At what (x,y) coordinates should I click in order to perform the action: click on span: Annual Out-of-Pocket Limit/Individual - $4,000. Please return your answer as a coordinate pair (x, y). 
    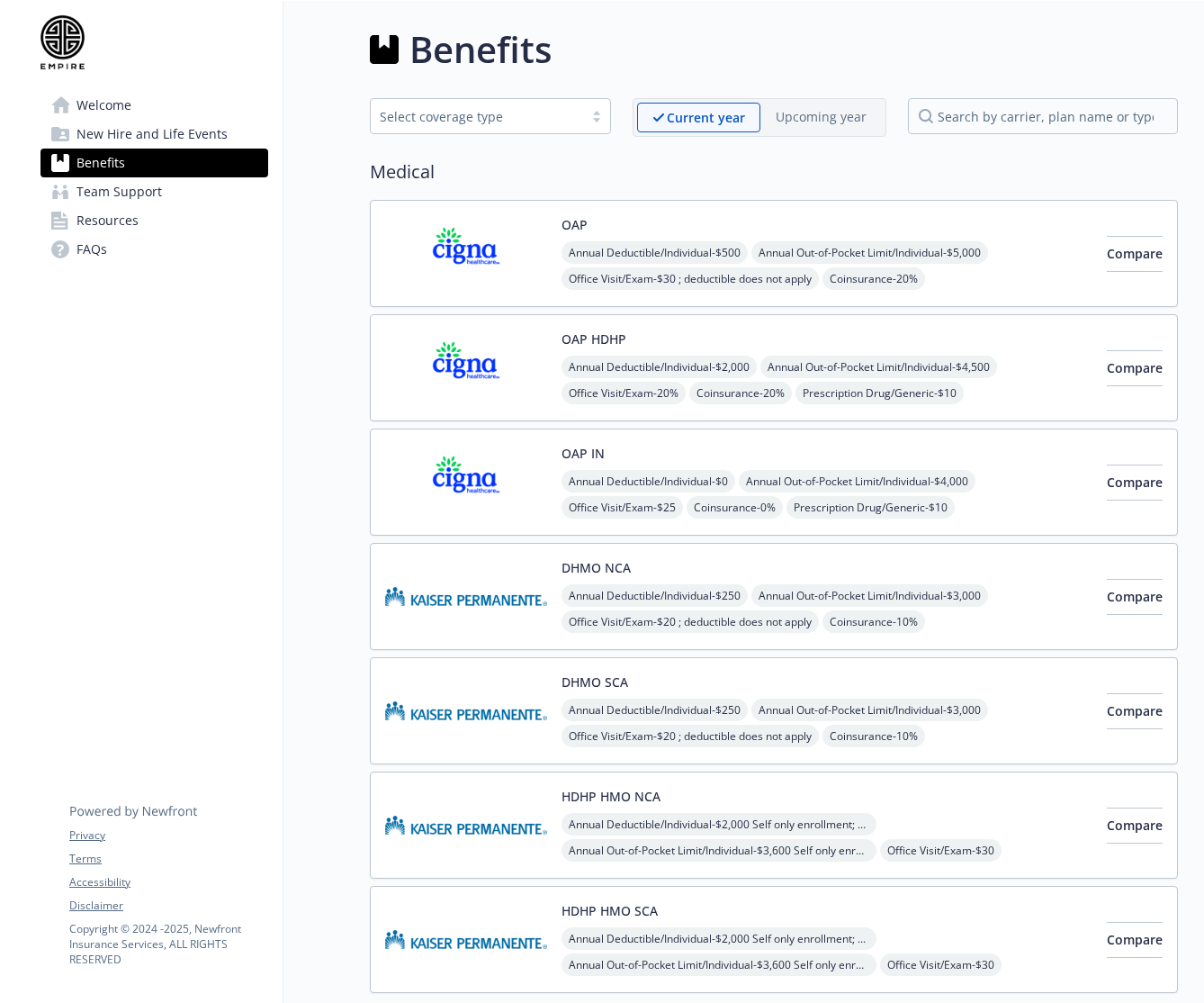
    Looking at the image, I should click on (856, 481).